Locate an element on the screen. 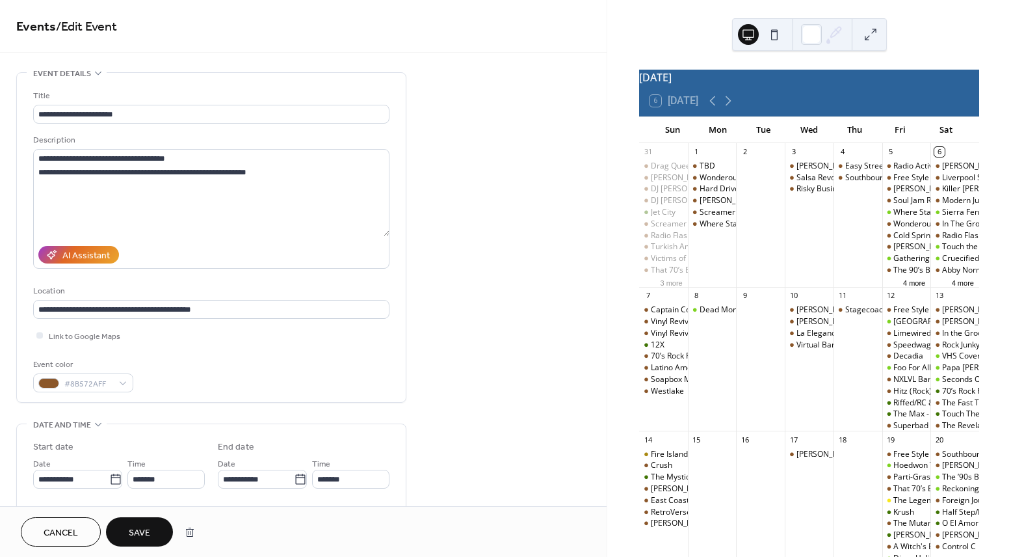  div: TBD is located at coordinates (708, 166).